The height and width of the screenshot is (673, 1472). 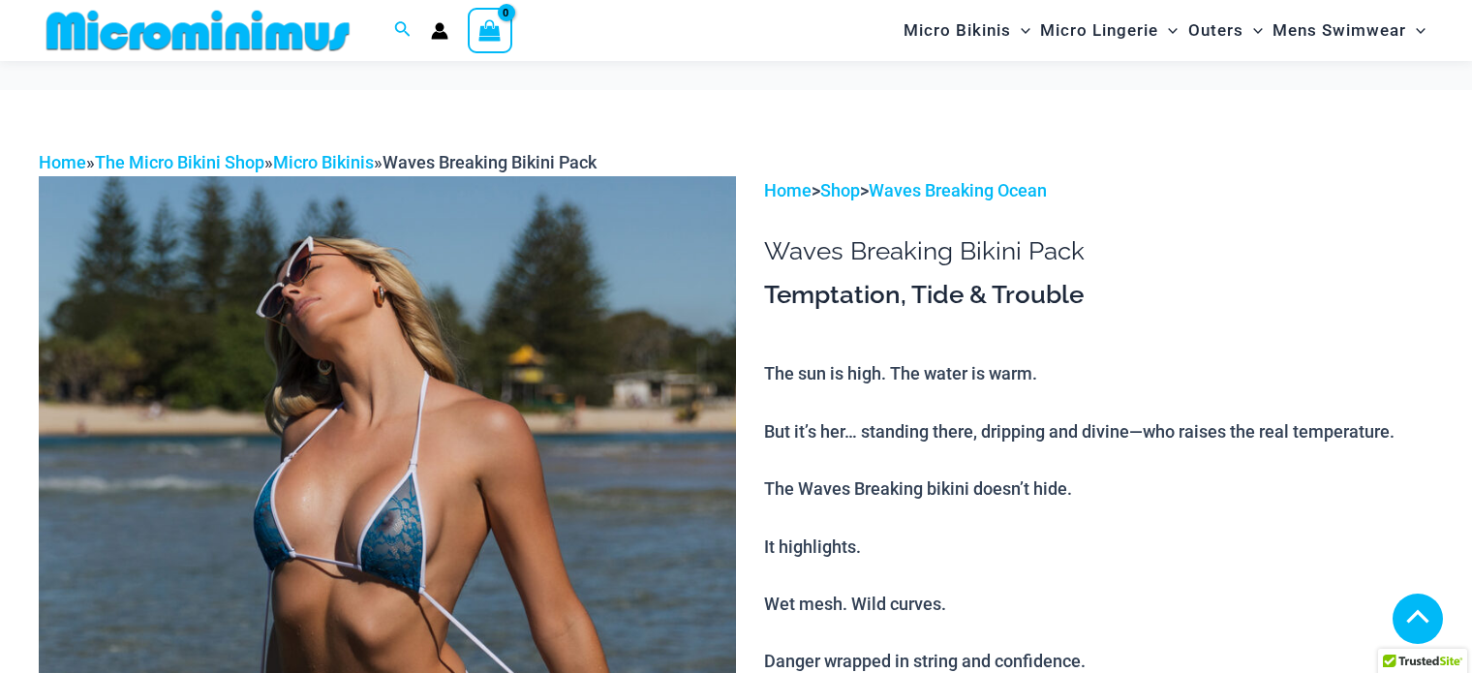 I want to click on span: Micro Lingerie, so click(x=1099, y=30).